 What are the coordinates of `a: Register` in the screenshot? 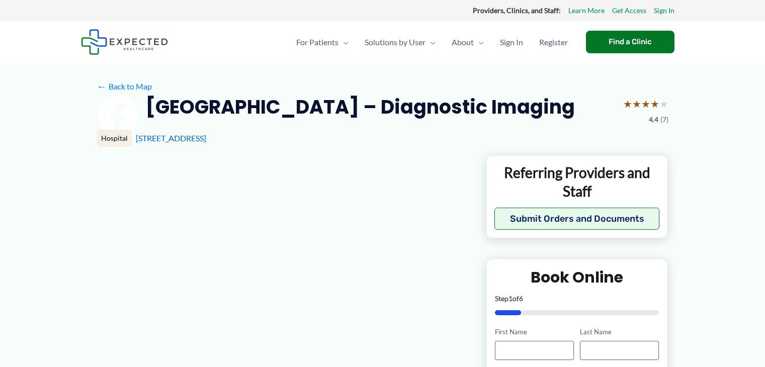 It's located at (554, 42).